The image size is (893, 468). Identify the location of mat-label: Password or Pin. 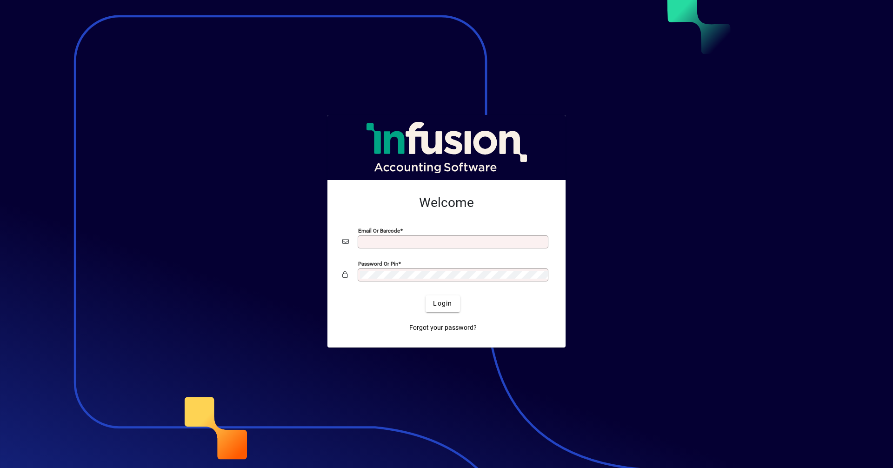
(378, 263).